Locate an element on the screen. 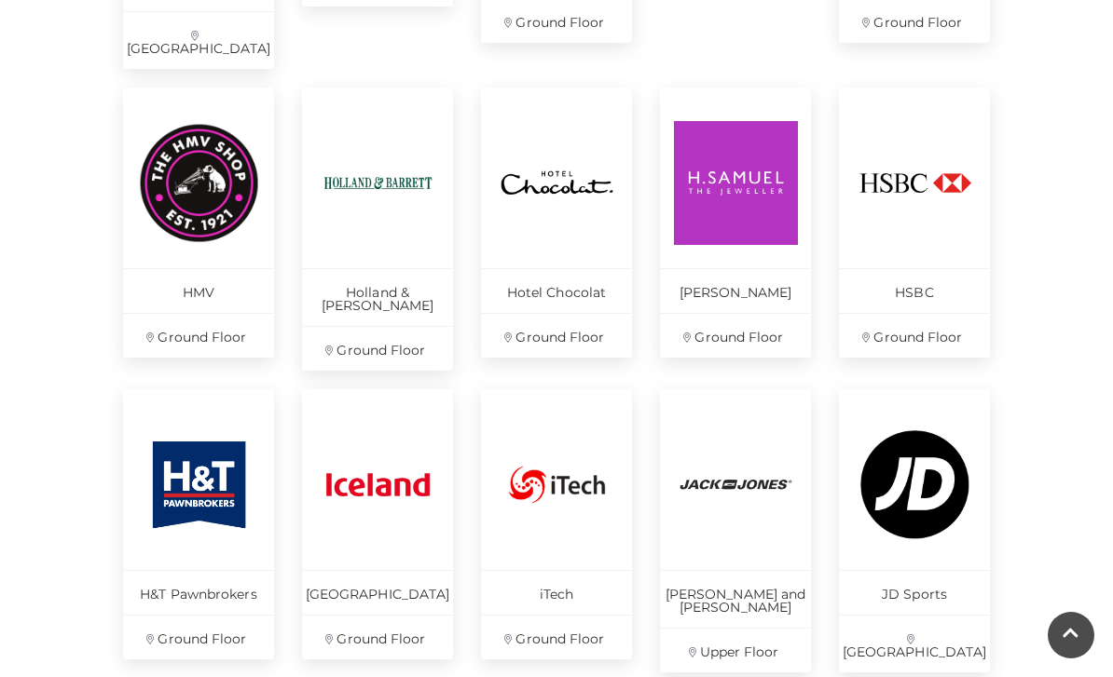 The height and width of the screenshot is (677, 1113). p: Hotel Chocolat is located at coordinates (556, 291).